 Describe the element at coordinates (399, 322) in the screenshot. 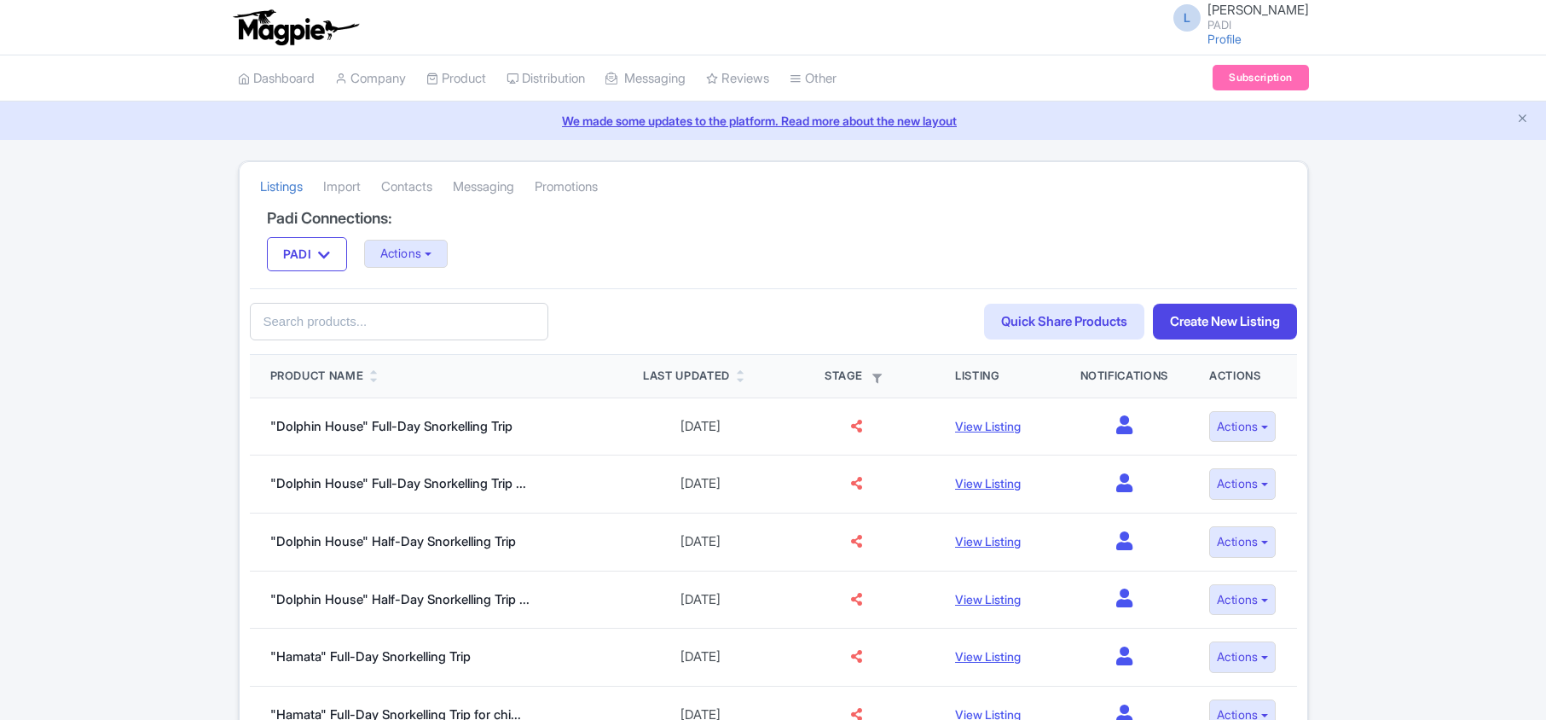

I see `input: Search products...` at that location.